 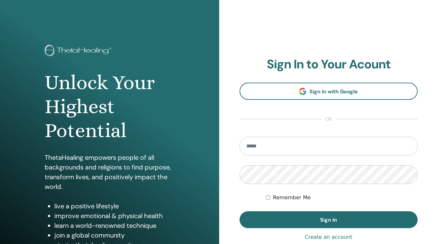 What do you see at coordinates (292, 198) in the screenshot?
I see `label: Remember Me` at bounding box center [292, 198].